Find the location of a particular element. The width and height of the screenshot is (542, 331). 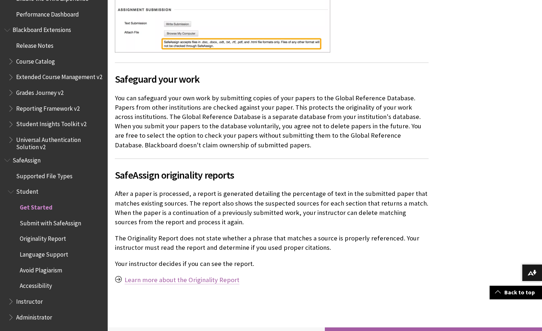

span: Extended Course Management v2 is located at coordinates (59, 76).